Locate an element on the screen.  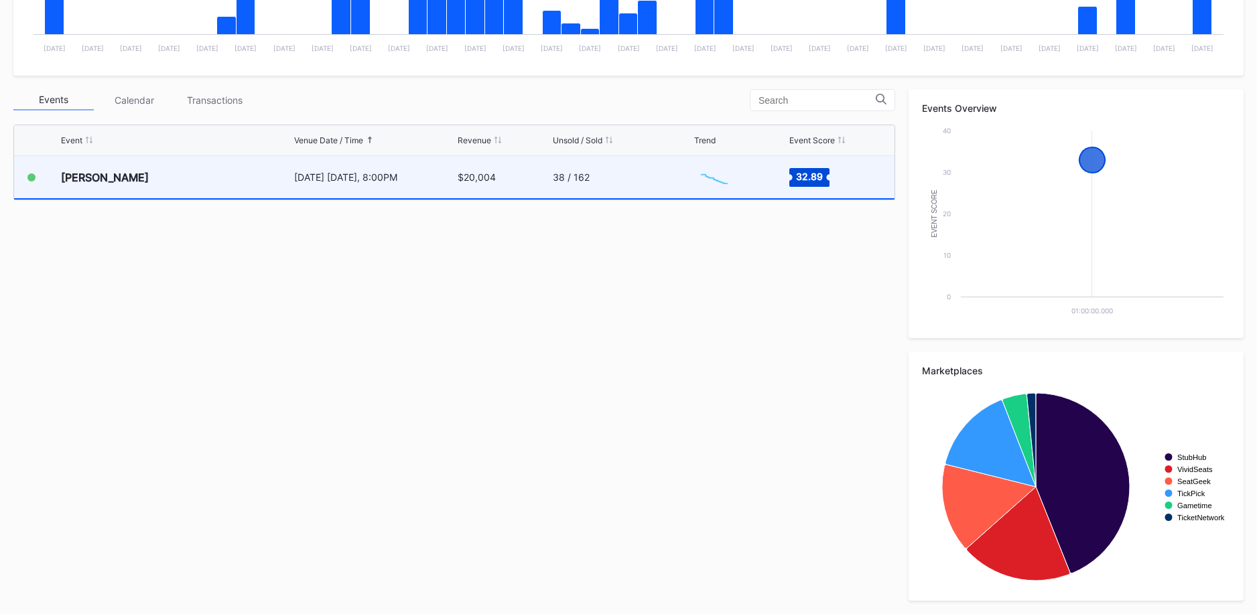
div: Venue Date / Time is located at coordinates (328, 140).